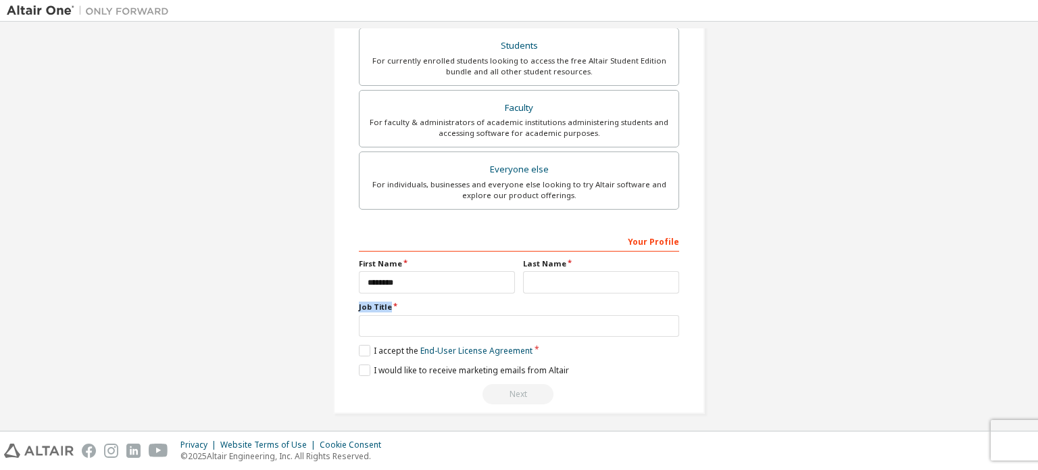 This screenshot has height=470, width=1038. What do you see at coordinates (519, 394) in the screenshot?
I see `div: Read and acccept EULA to continue` at bounding box center [519, 394].